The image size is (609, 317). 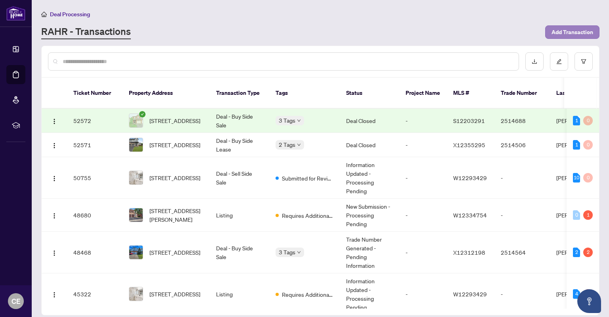 I want to click on img: logo, so click(x=16, y=13).